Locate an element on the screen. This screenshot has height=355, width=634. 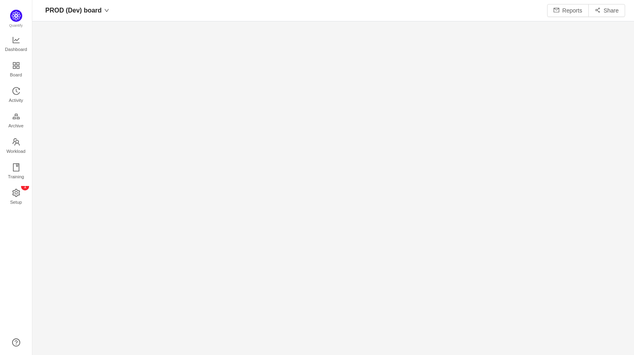
a: icon: question-circle is located at coordinates (16, 342).